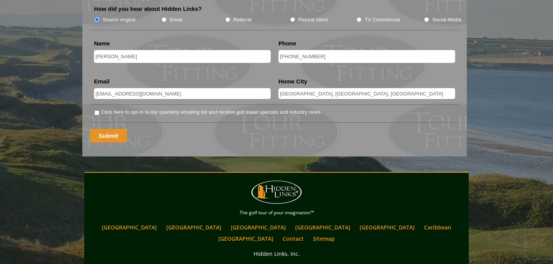 The image size is (553, 264). What do you see at coordinates (276, 213) in the screenshot?
I see `p: The golf tour of your imagination™` at bounding box center [276, 213].